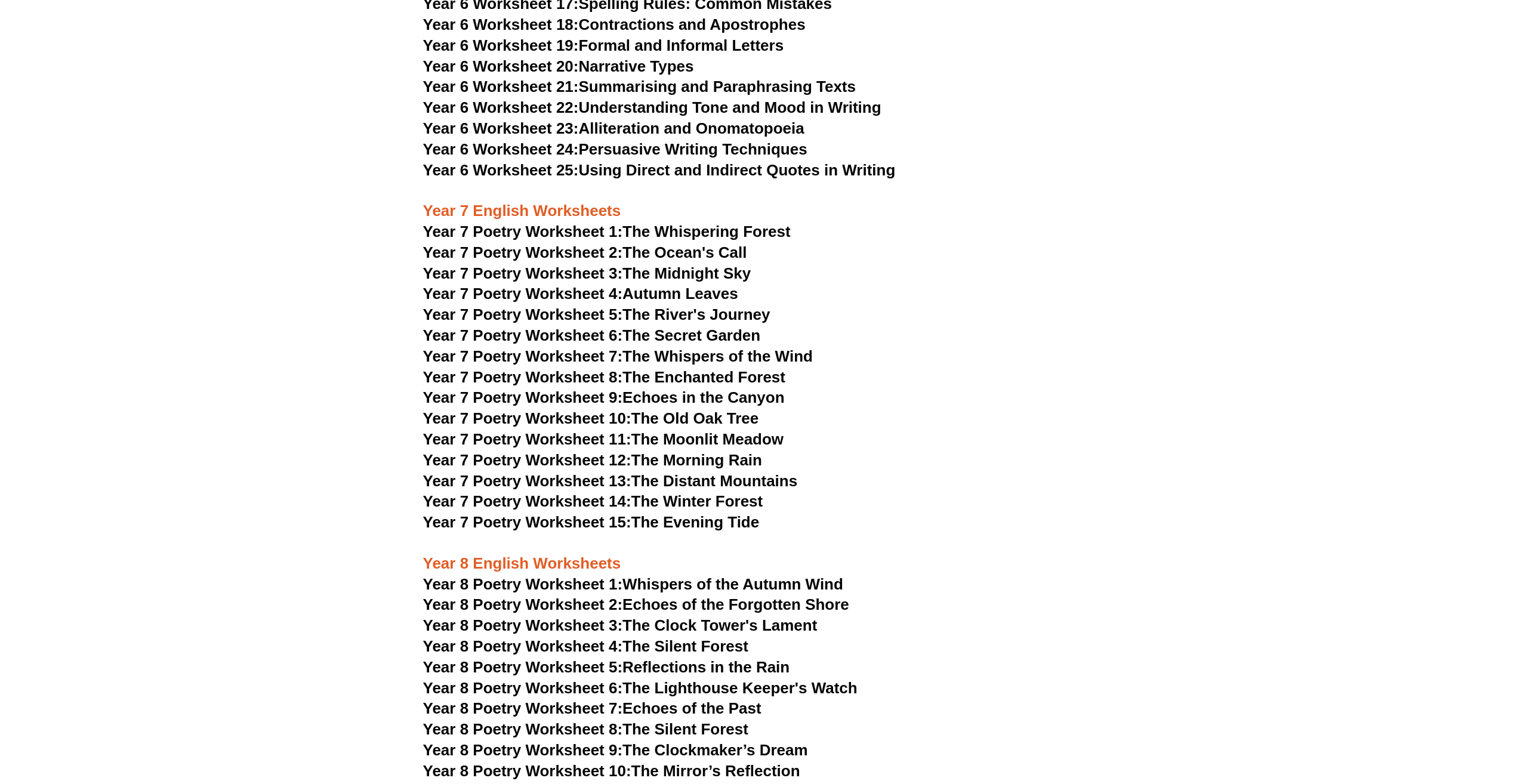  Describe the element at coordinates (616, 149) in the screenshot. I see `a: Year 6 Worksheet 24:Persuasive Writing Techniques` at that location.